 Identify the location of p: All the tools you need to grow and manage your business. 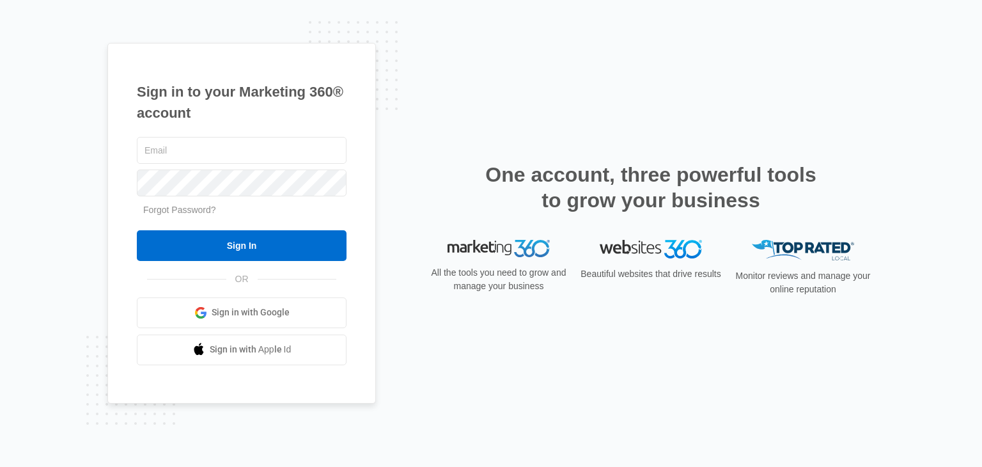
(499, 279).